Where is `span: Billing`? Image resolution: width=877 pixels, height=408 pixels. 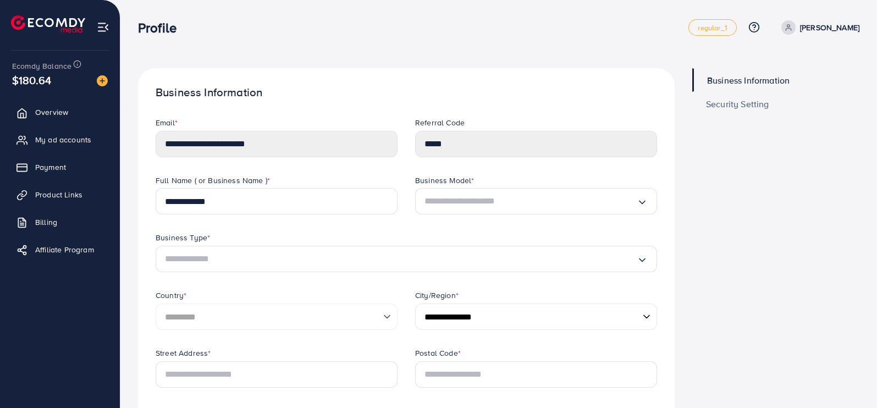
span: Billing is located at coordinates (46, 222).